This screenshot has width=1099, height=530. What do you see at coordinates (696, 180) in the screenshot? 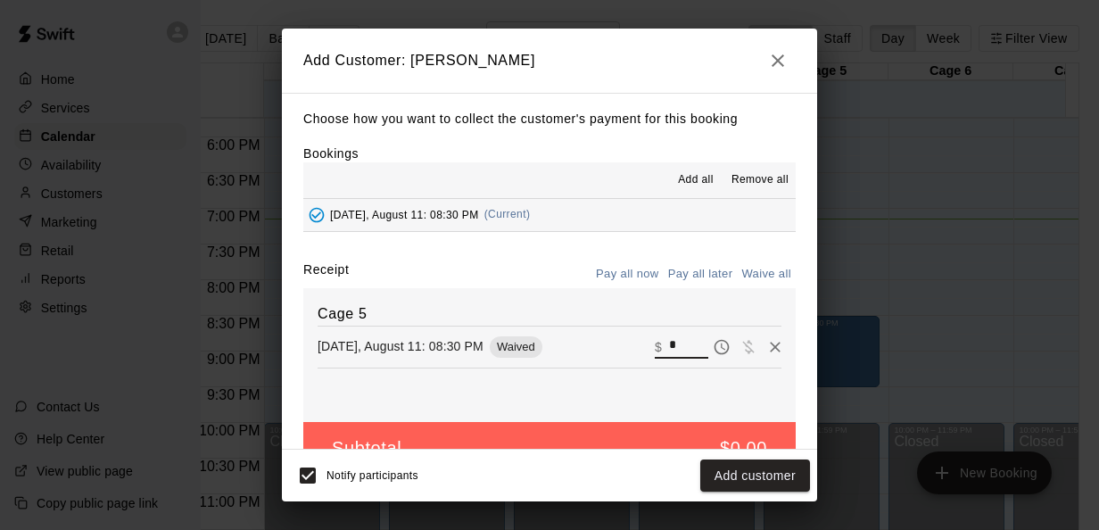
I see `span: Add all` at bounding box center [696, 180].